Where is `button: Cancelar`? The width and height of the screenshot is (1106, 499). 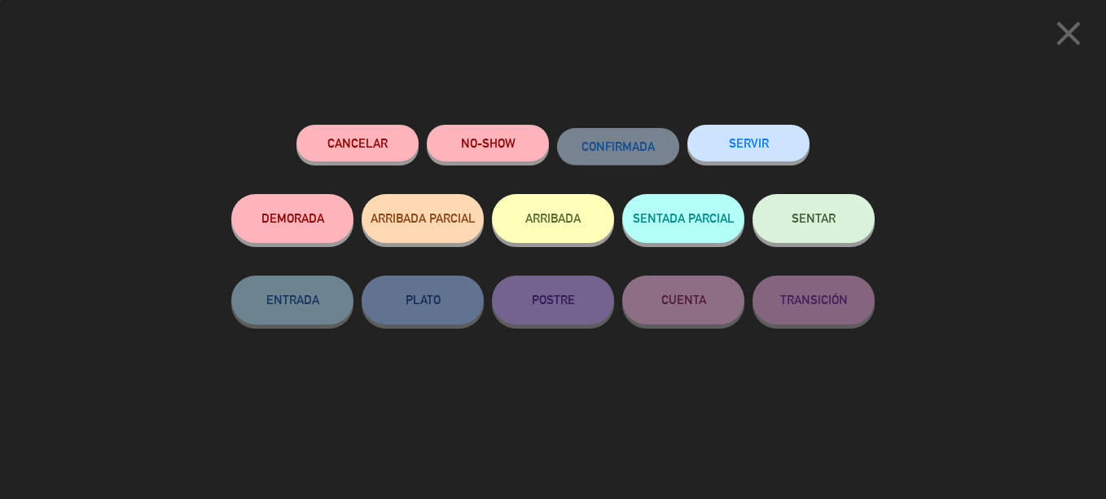
button: Cancelar is located at coordinates (358, 143).